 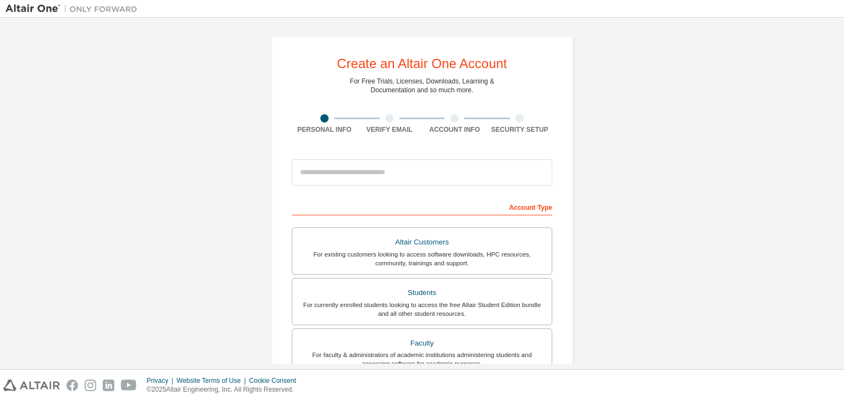 What do you see at coordinates (422, 64) in the screenshot?
I see `div: Create an Altair One Account` at bounding box center [422, 64].